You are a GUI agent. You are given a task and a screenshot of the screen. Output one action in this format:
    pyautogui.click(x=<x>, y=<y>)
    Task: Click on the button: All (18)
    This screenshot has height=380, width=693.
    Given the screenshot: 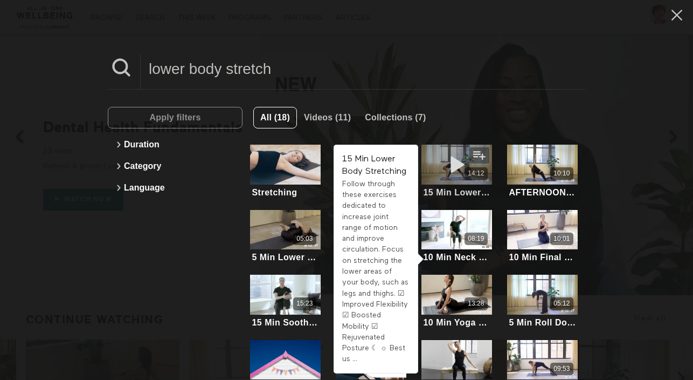 What is the action you would take?
    pyautogui.click(x=275, y=118)
    